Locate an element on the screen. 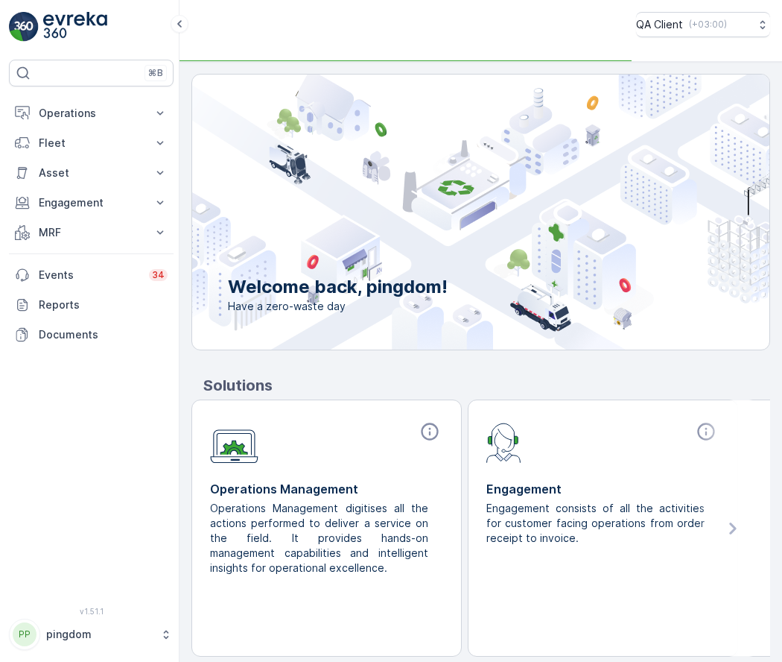 Image resolution: width=782 pixels, height=662 pixels. p: Events is located at coordinates (89, 275).